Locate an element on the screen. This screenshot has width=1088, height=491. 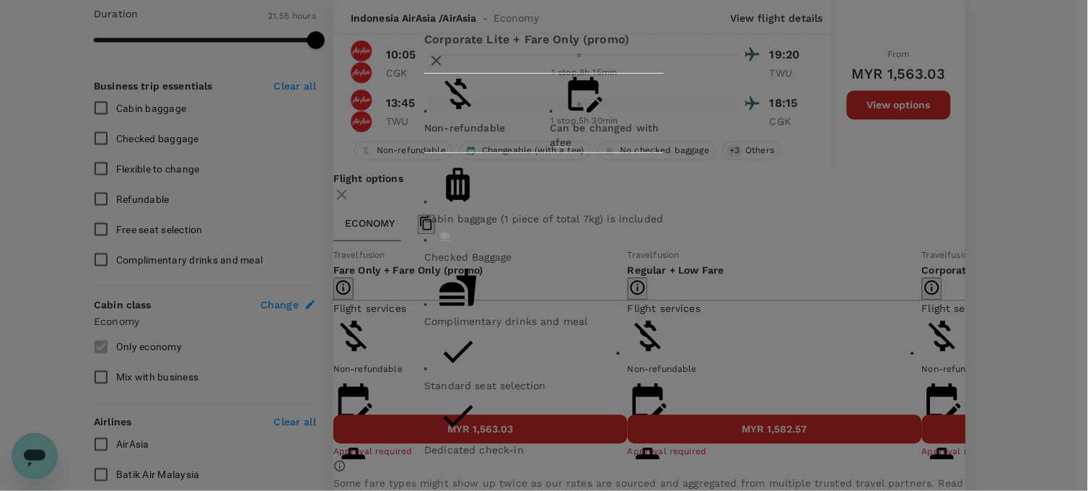
span: Complimentary drinks and meal is located at coordinates (506, 321).